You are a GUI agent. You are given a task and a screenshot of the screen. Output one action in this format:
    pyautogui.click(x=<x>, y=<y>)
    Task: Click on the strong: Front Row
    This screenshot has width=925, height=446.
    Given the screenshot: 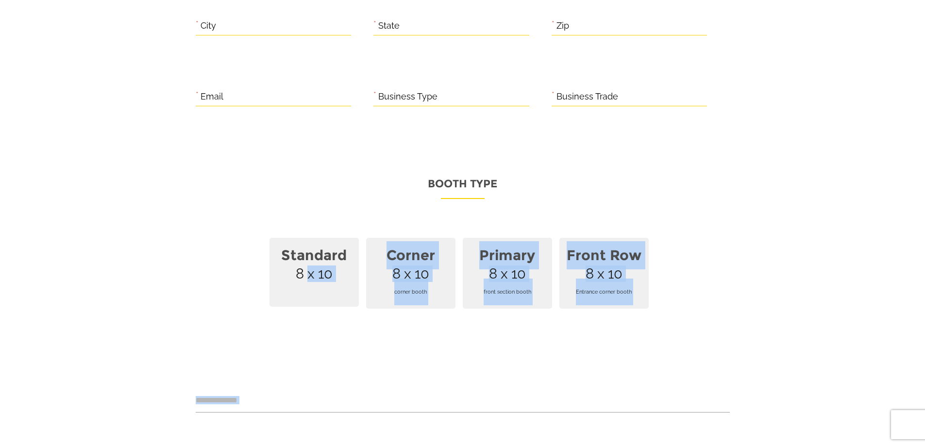 What is the action you would take?
    pyautogui.click(x=604, y=255)
    